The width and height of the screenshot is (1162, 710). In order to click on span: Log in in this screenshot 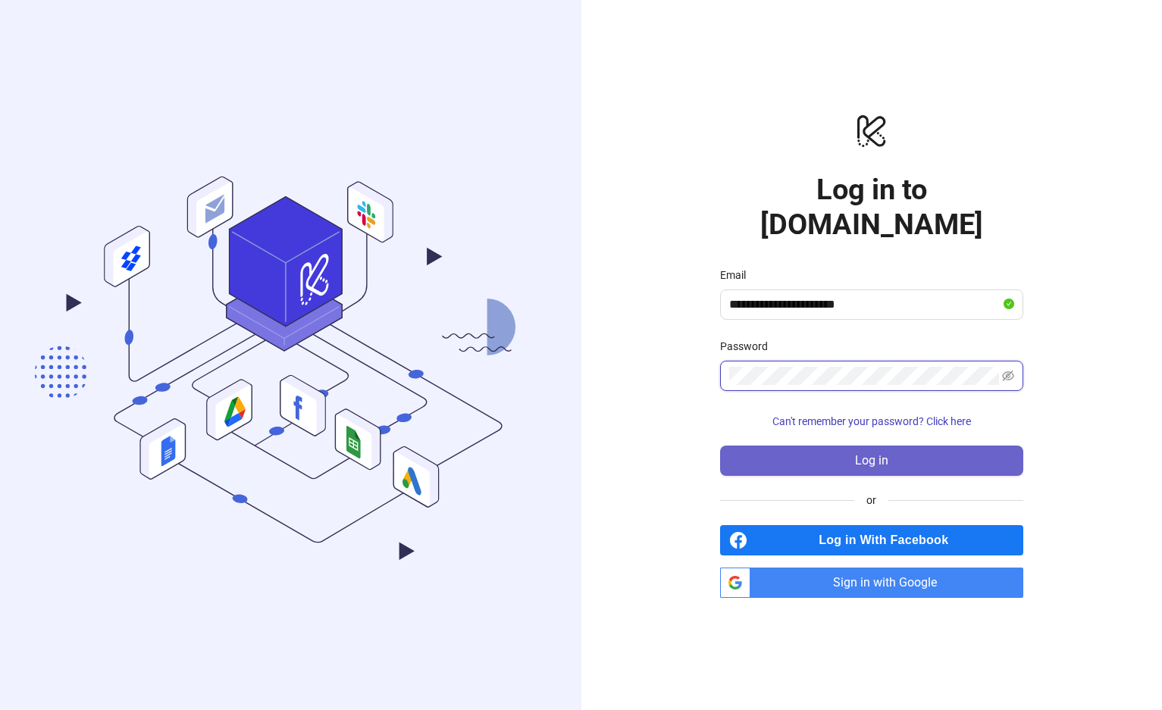, I will do `click(872, 461)`.